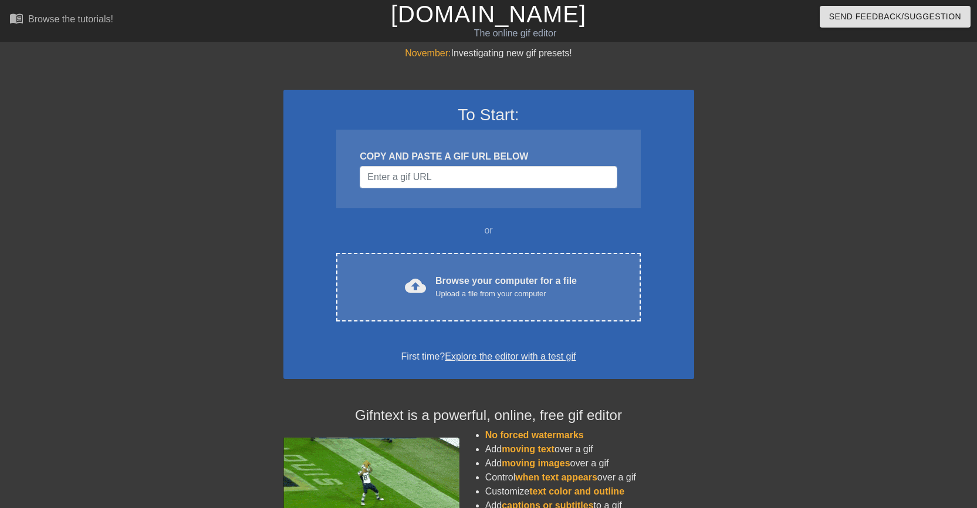 The width and height of the screenshot is (977, 508). I want to click on span: moving text, so click(528, 449).